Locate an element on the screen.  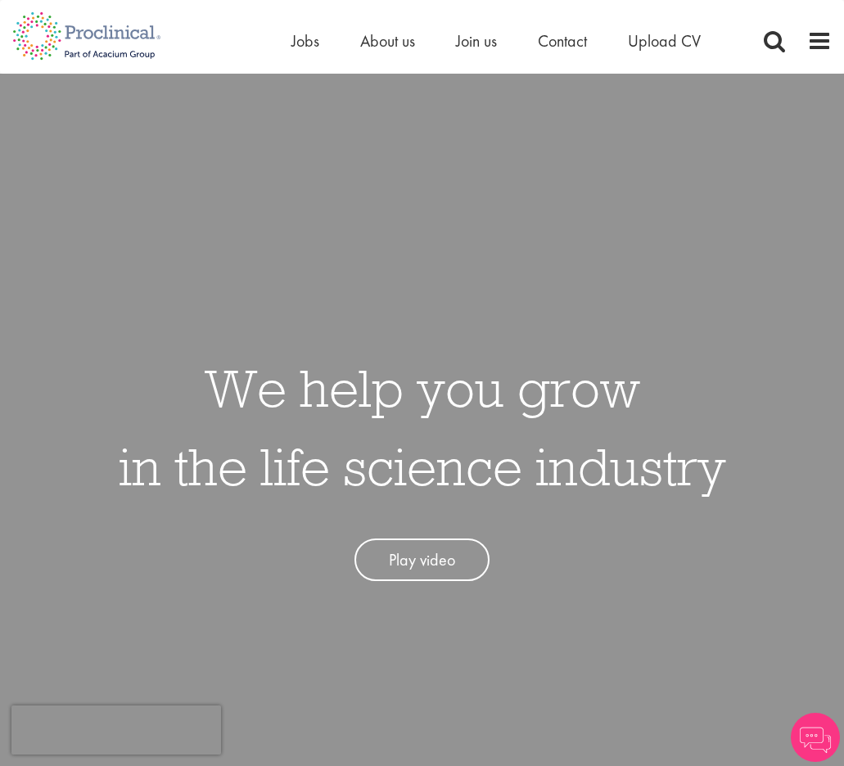
h1: We help you grow in the life science industry is located at coordinates (422, 427).